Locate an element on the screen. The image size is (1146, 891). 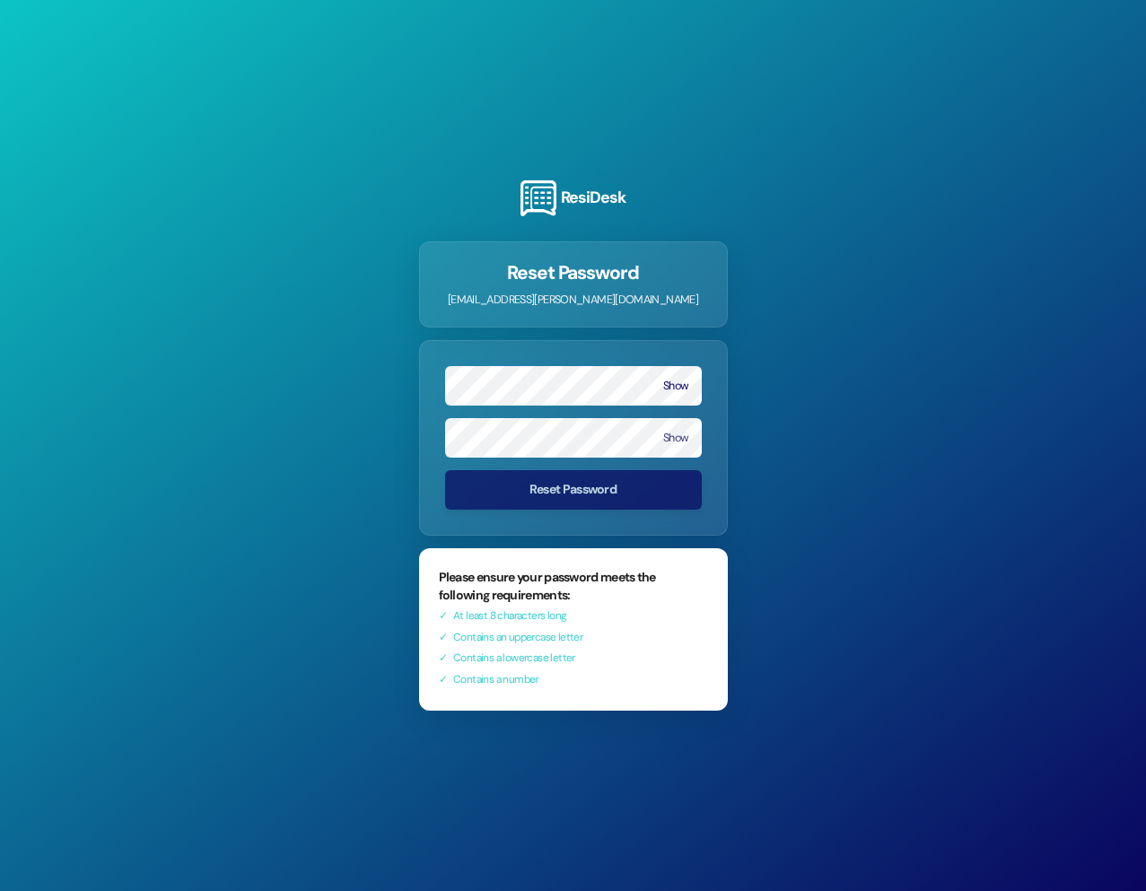
div: Contains a lowercase letter is located at coordinates (574, 658).